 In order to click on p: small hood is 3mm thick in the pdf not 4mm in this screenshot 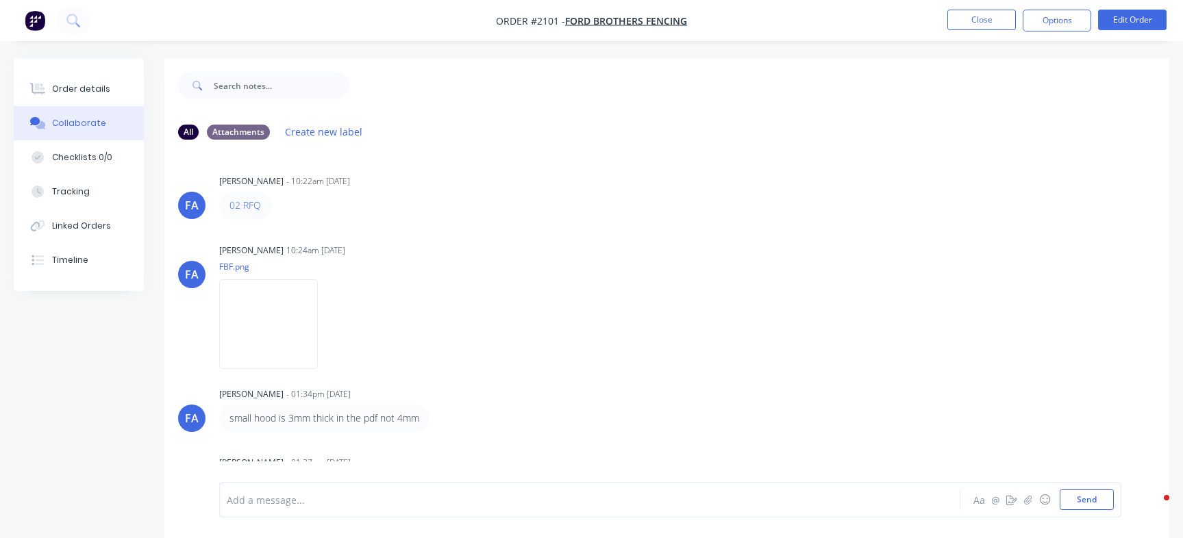, I will do `click(324, 419)`.